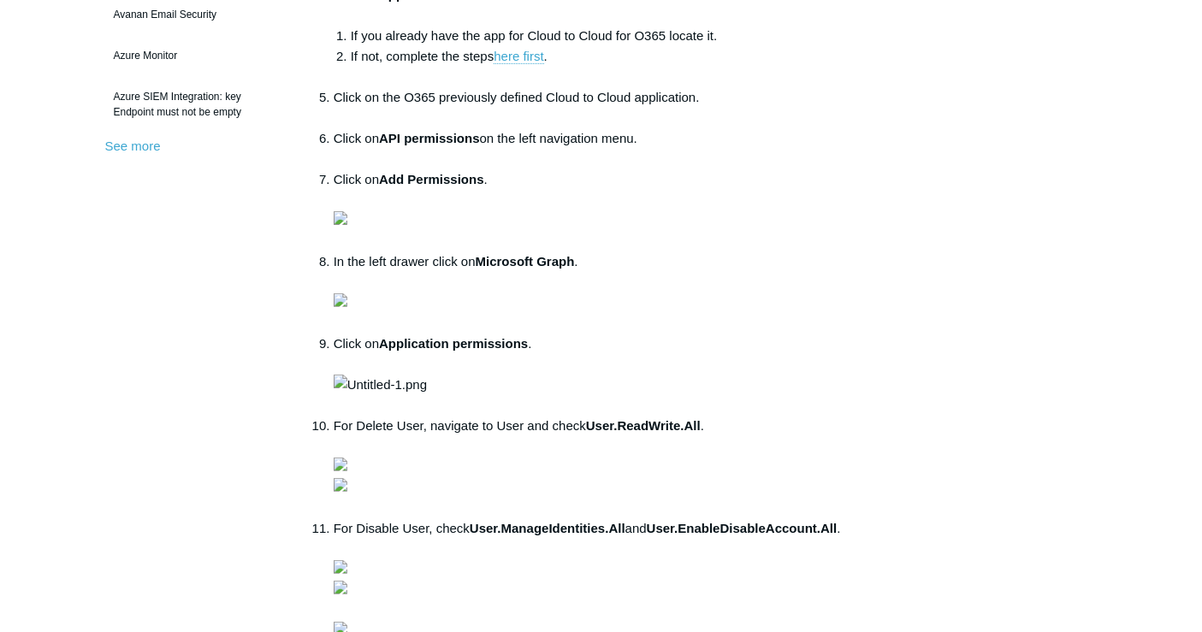 The image size is (1202, 632). Describe the element at coordinates (618, 293) in the screenshot. I see `li: In the left drawer click on .` at that location.